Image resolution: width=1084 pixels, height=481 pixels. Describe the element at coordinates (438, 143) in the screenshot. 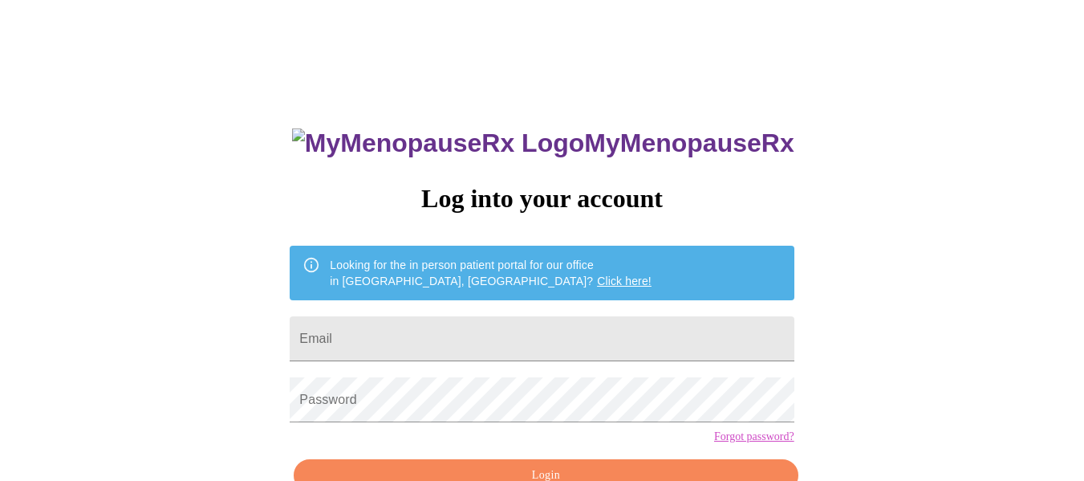

I see `img: MyMenopauseRx Logo` at that location.